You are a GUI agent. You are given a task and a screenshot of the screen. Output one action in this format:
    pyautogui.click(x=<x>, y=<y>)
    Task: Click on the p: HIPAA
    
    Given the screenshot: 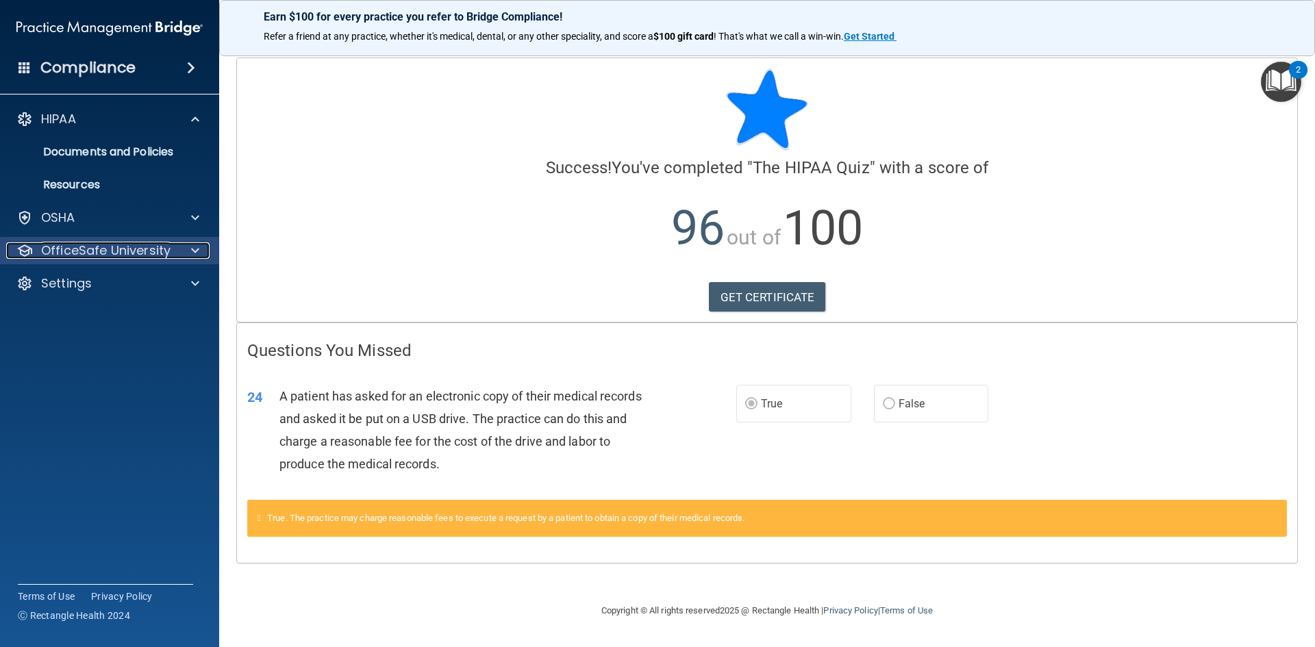 What is the action you would take?
    pyautogui.click(x=58, y=119)
    